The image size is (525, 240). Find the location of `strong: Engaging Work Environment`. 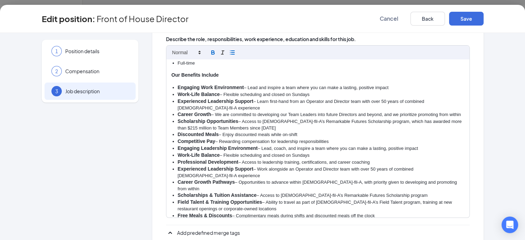

strong: Engaging Work Environment is located at coordinates (211, 87).